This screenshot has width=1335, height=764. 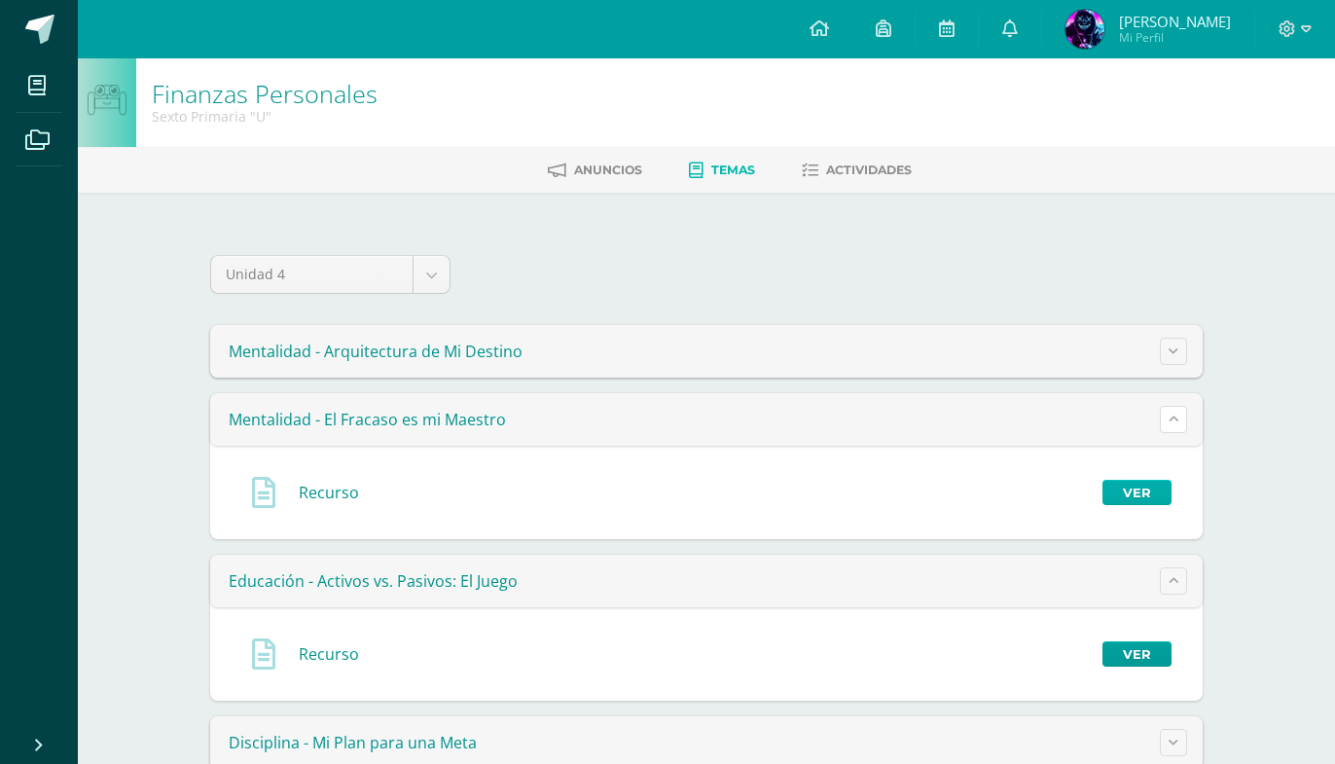 What do you see at coordinates (265, 93) in the screenshot?
I see `a: Finanzas Personales` at bounding box center [265, 93].